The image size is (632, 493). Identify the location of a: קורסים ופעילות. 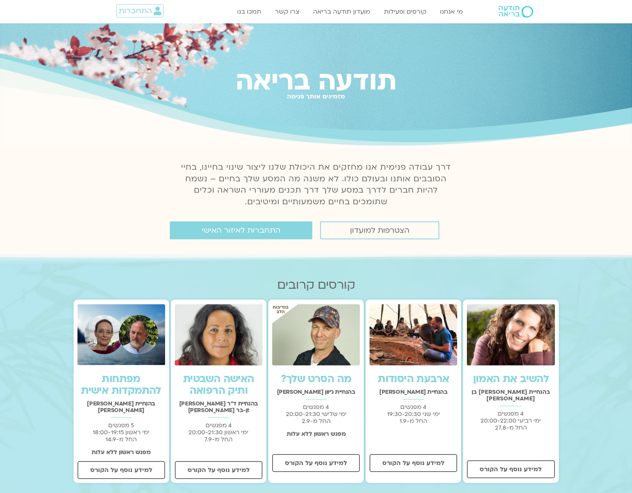
(405, 12).